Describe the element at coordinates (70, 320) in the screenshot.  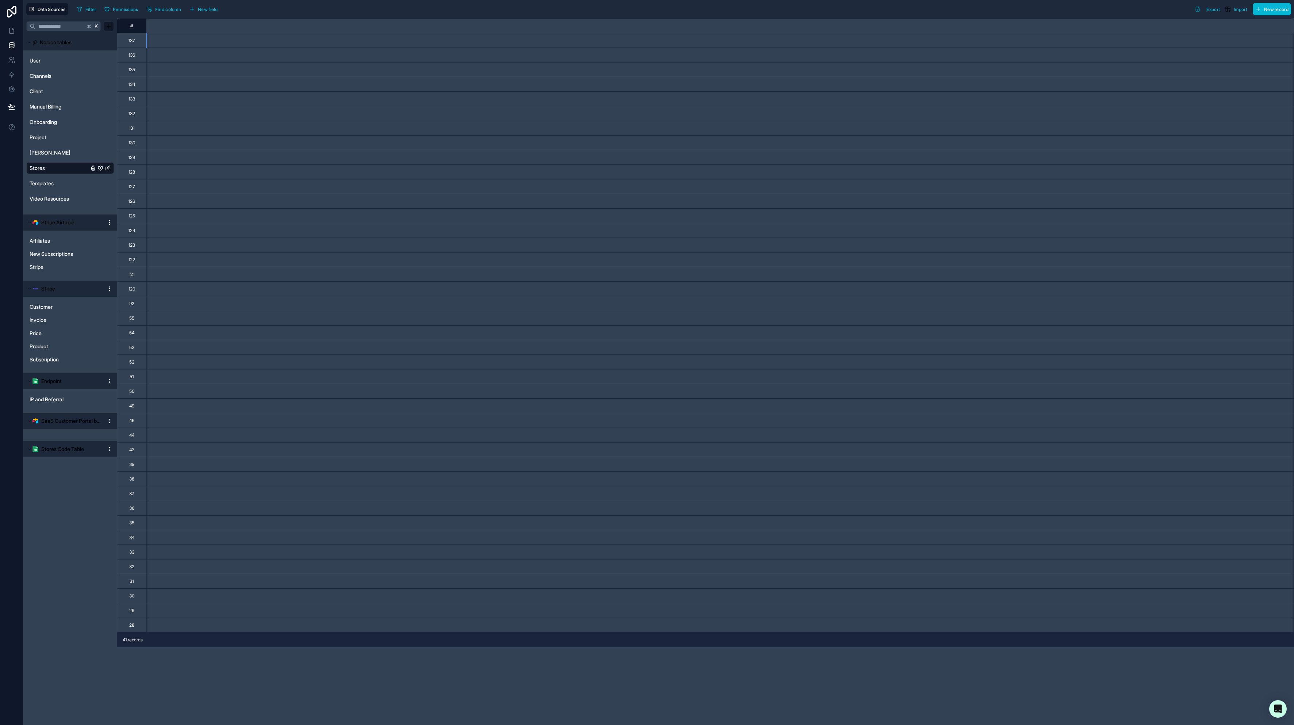
I see `div: Invoice` at that location.